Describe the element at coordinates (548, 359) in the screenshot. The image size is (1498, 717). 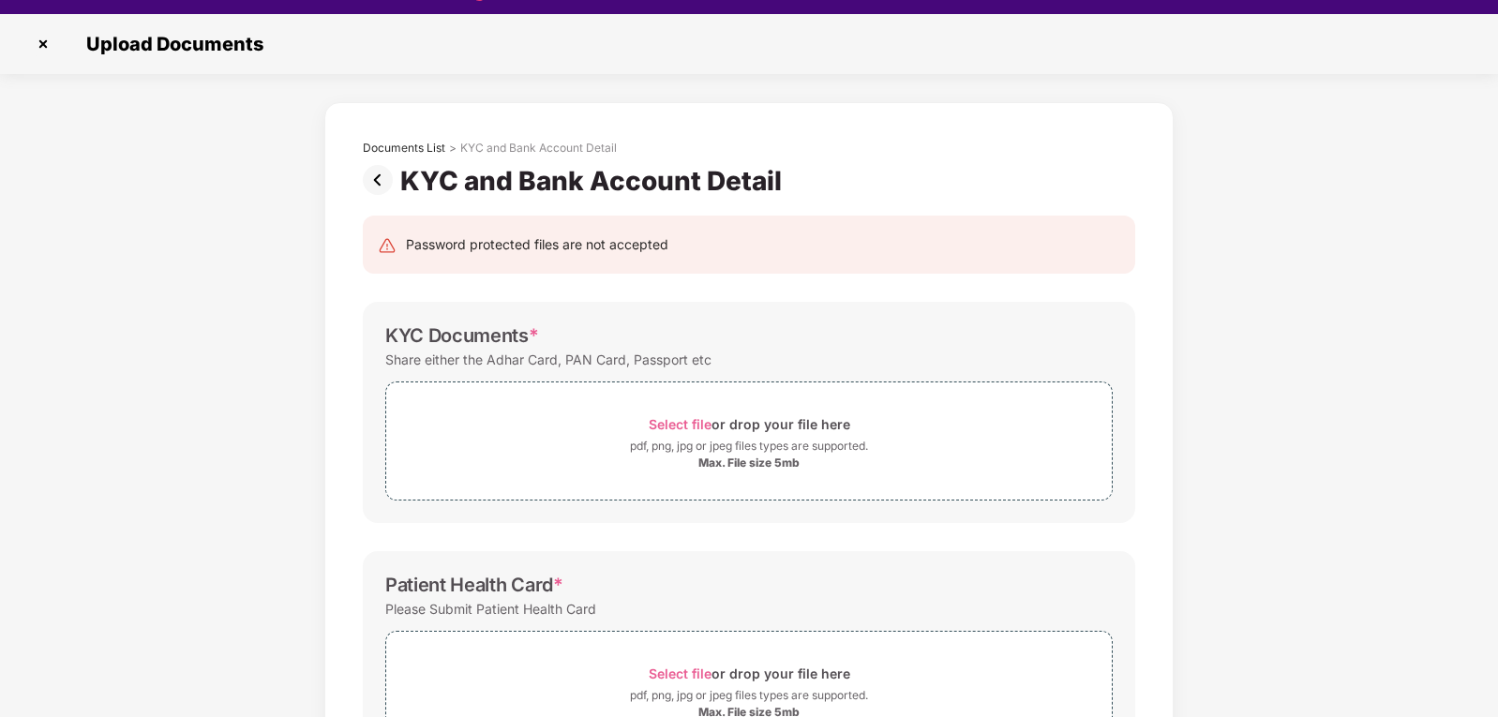
I see `div: Share either the Adhar Card, PAN Card, Passport etc` at that location.